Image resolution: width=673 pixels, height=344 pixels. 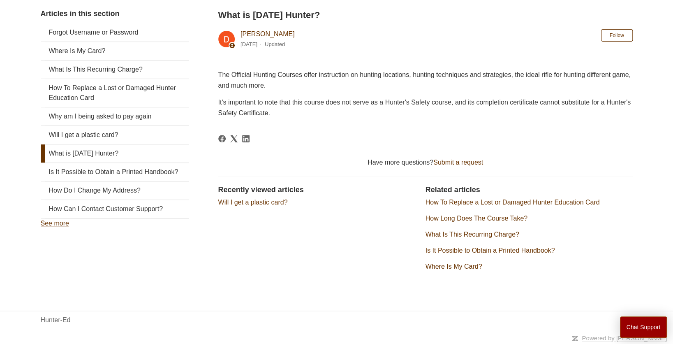 I want to click on div: Have more questions?, so click(x=426, y=162).